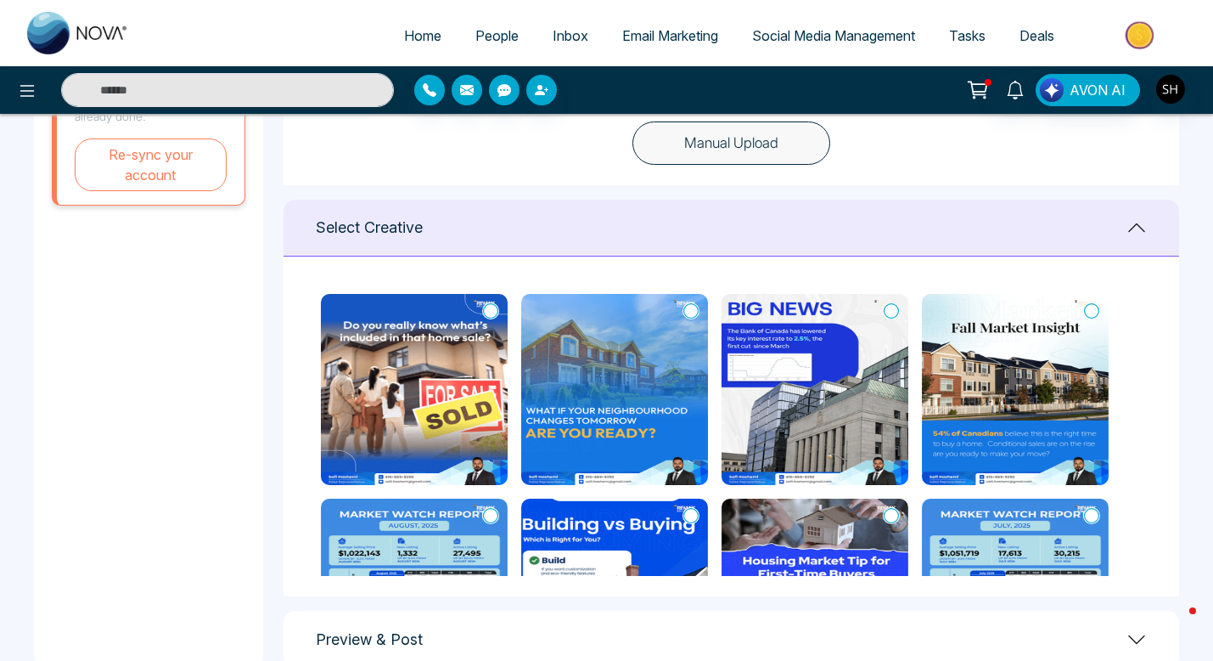  I want to click on span: Home, so click(423, 36).